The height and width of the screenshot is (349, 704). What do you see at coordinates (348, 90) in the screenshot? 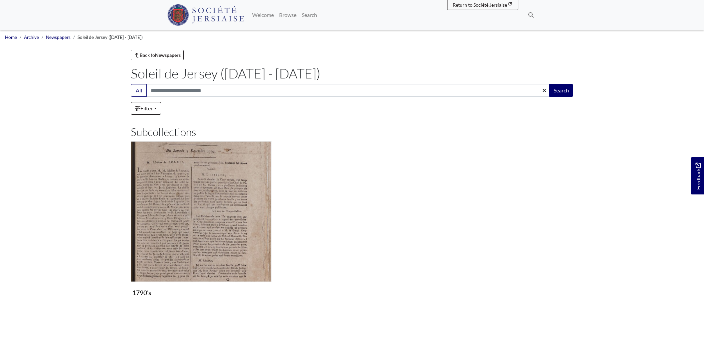
I see `input: Search this collection...` at bounding box center [348, 90].